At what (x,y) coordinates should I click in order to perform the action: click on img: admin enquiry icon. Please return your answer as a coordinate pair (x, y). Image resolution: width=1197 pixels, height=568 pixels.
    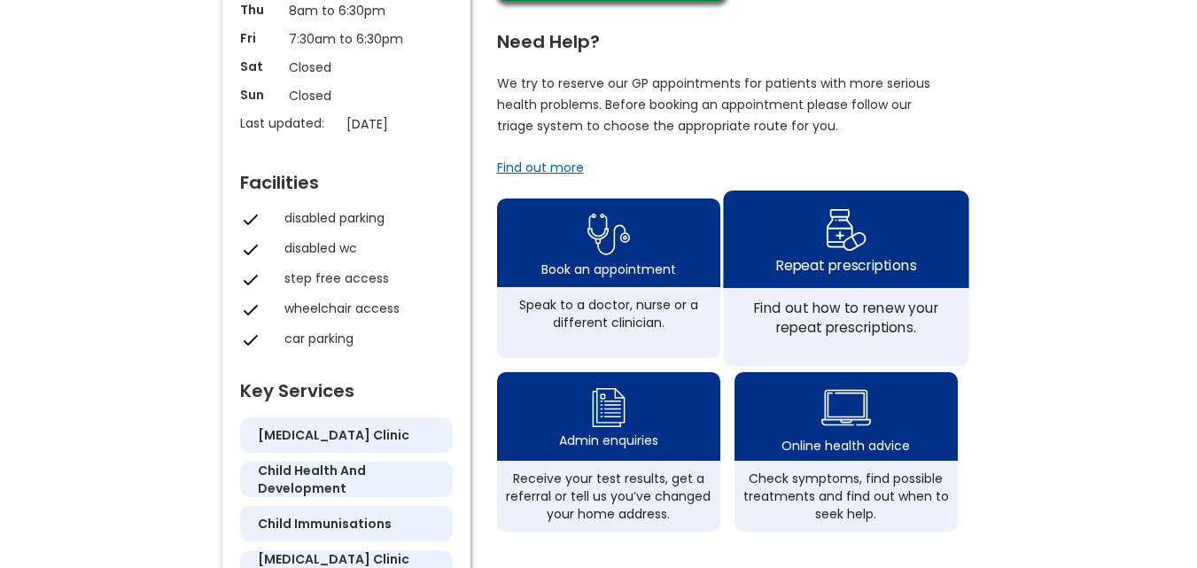
    Looking at the image, I should click on (609, 408).